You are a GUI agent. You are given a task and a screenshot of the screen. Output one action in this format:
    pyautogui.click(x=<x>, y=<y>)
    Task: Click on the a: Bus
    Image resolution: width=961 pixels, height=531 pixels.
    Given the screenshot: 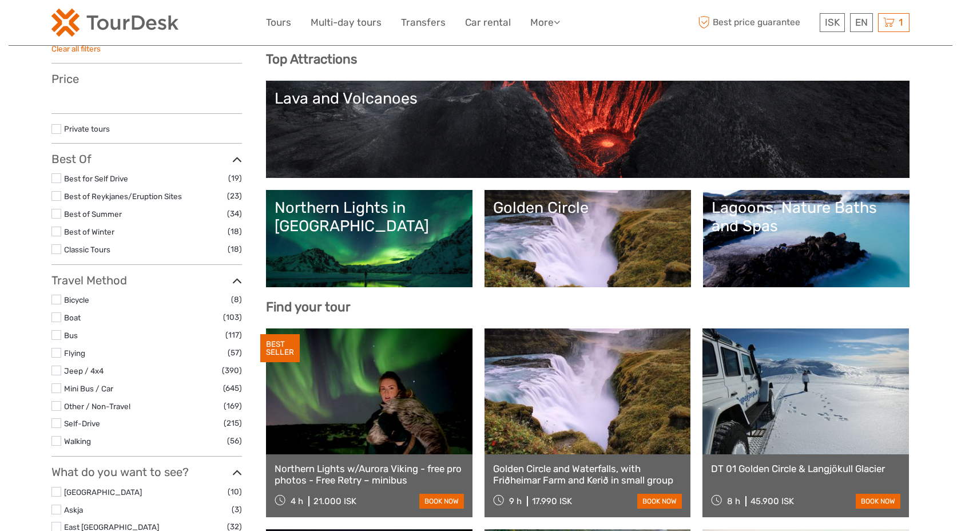 What is the action you would take?
    pyautogui.click(x=71, y=335)
    